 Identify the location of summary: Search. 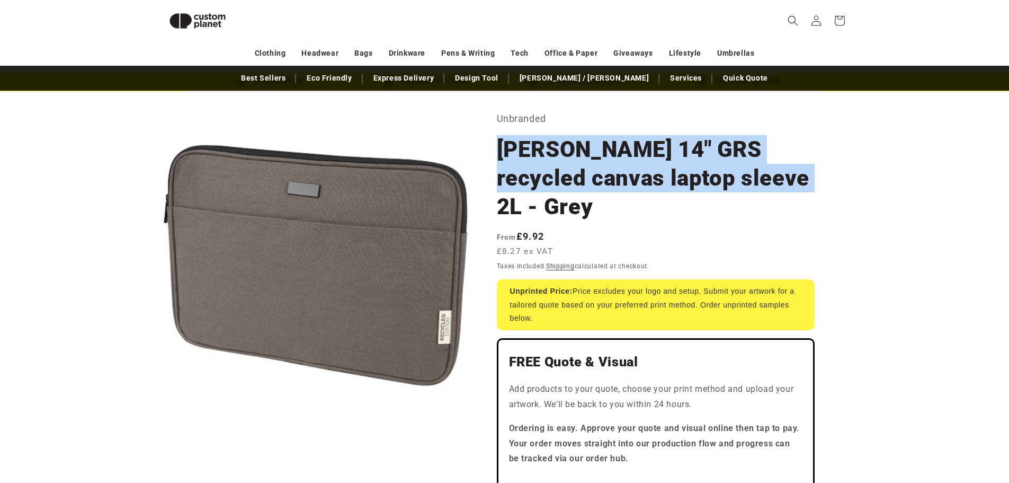
(793, 21).